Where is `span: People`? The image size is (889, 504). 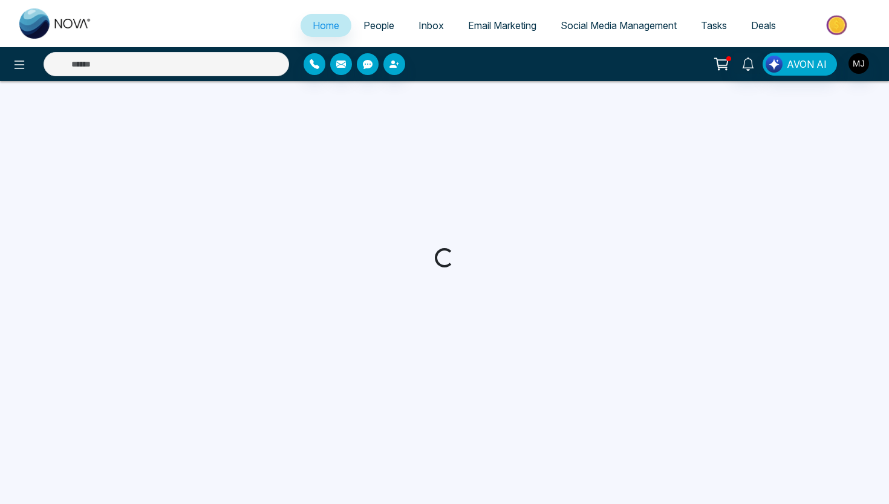
span: People is located at coordinates (378, 25).